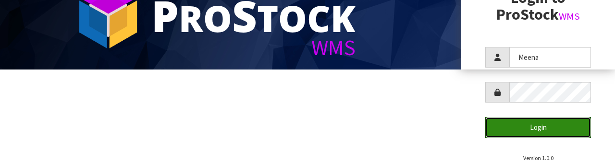 The width and height of the screenshot is (615, 162). Describe the element at coordinates (550, 57) in the screenshot. I see `input: Username` at that location.